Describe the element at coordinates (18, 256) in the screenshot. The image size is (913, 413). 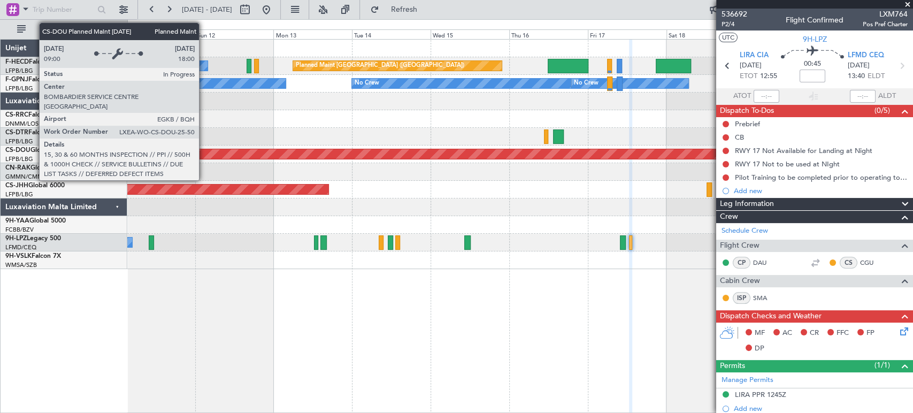
I see `span: 9H-VSLK` at that location.